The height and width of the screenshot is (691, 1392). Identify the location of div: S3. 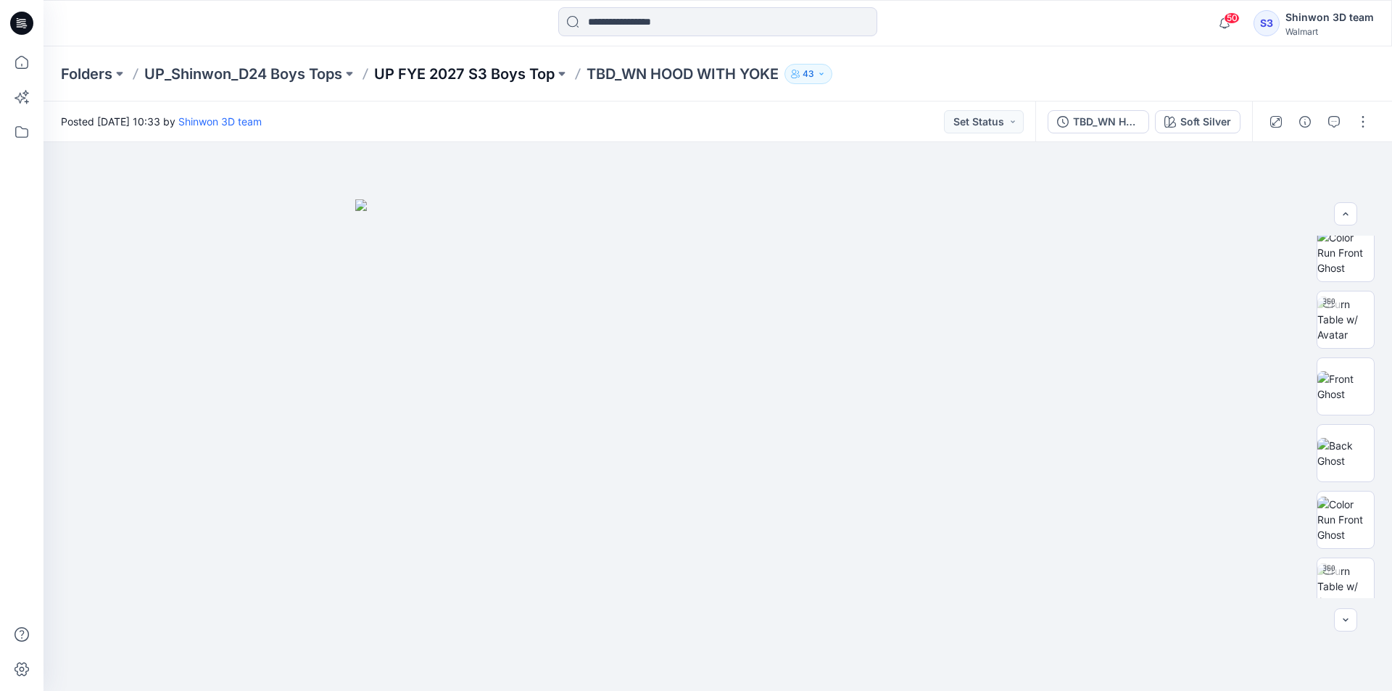
(1267, 23).